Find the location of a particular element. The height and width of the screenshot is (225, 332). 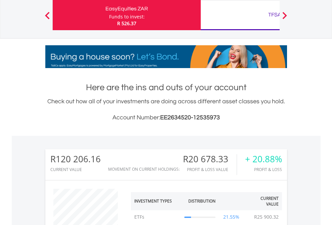

span: R 526.37 is located at coordinates (127, 23).